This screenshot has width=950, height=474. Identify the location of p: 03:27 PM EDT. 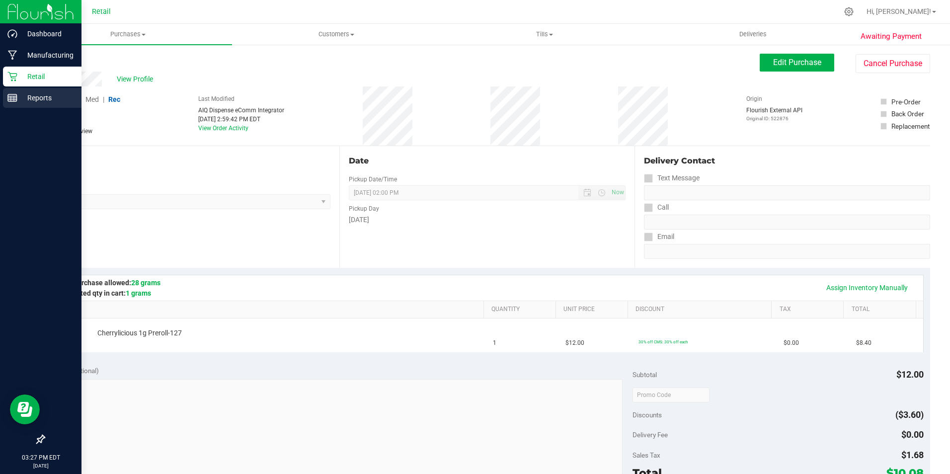
(41, 457).